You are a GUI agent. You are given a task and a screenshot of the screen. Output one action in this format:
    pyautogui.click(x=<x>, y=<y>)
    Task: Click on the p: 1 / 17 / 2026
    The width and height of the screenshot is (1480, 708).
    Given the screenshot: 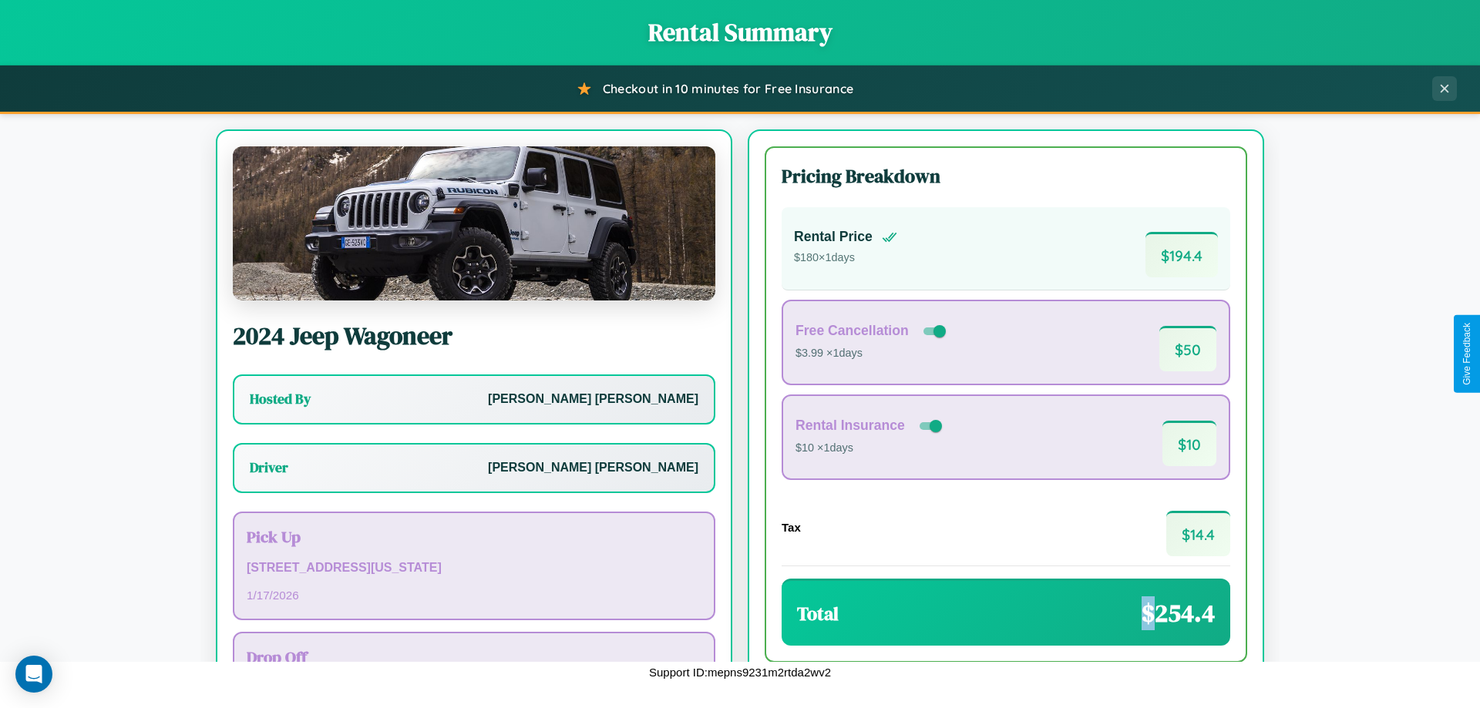 What is the action you would take?
    pyautogui.click(x=474, y=595)
    